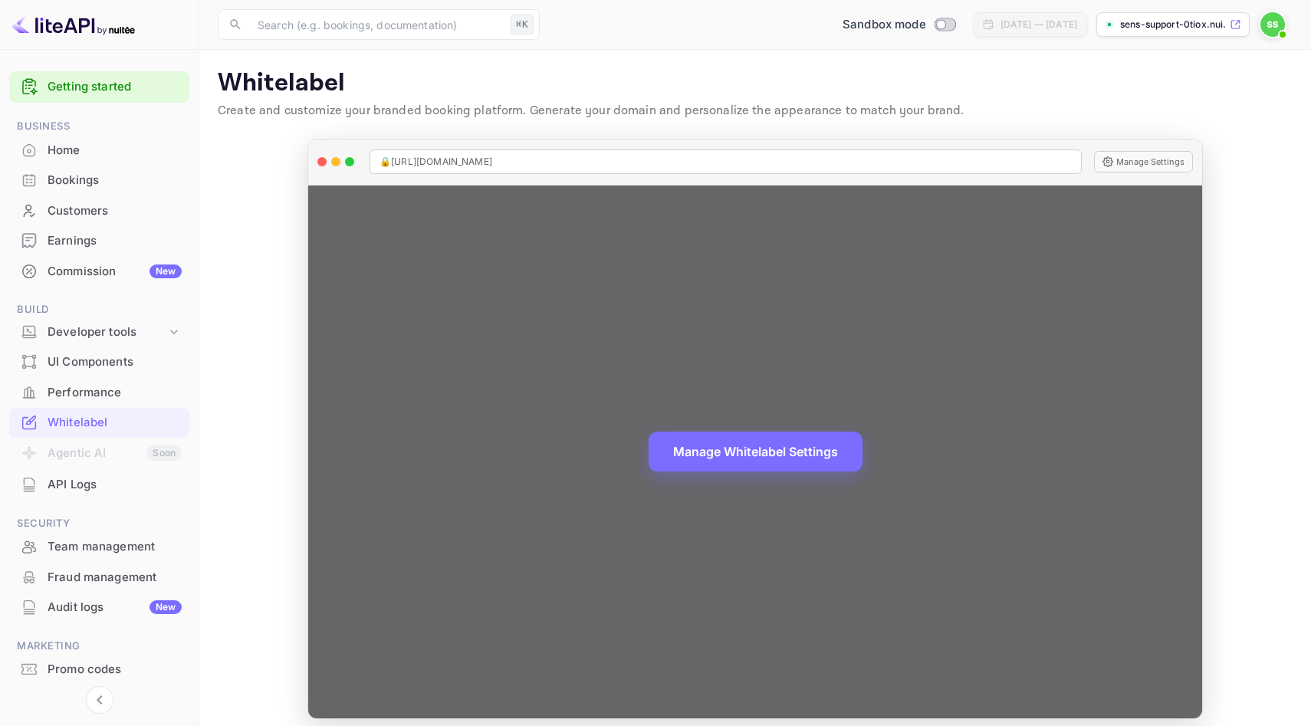  Describe the element at coordinates (99, 606) in the screenshot. I see `a: Audit logsNew` at that location.